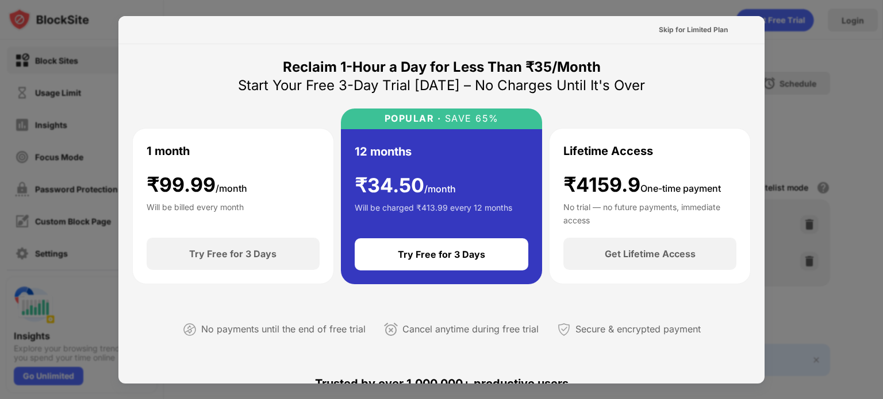 The height and width of the screenshot is (399, 883). What do you see at coordinates (608, 151) in the screenshot?
I see `div: Lifetime Access` at bounding box center [608, 151].